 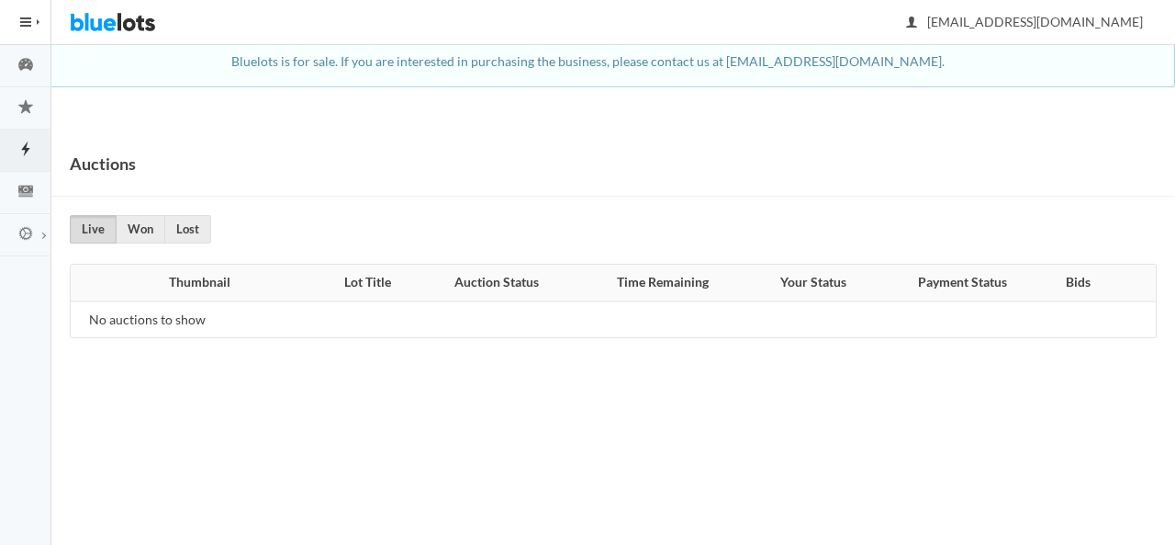 I want to click on ion-icon: person, so click(x=912, y=23).